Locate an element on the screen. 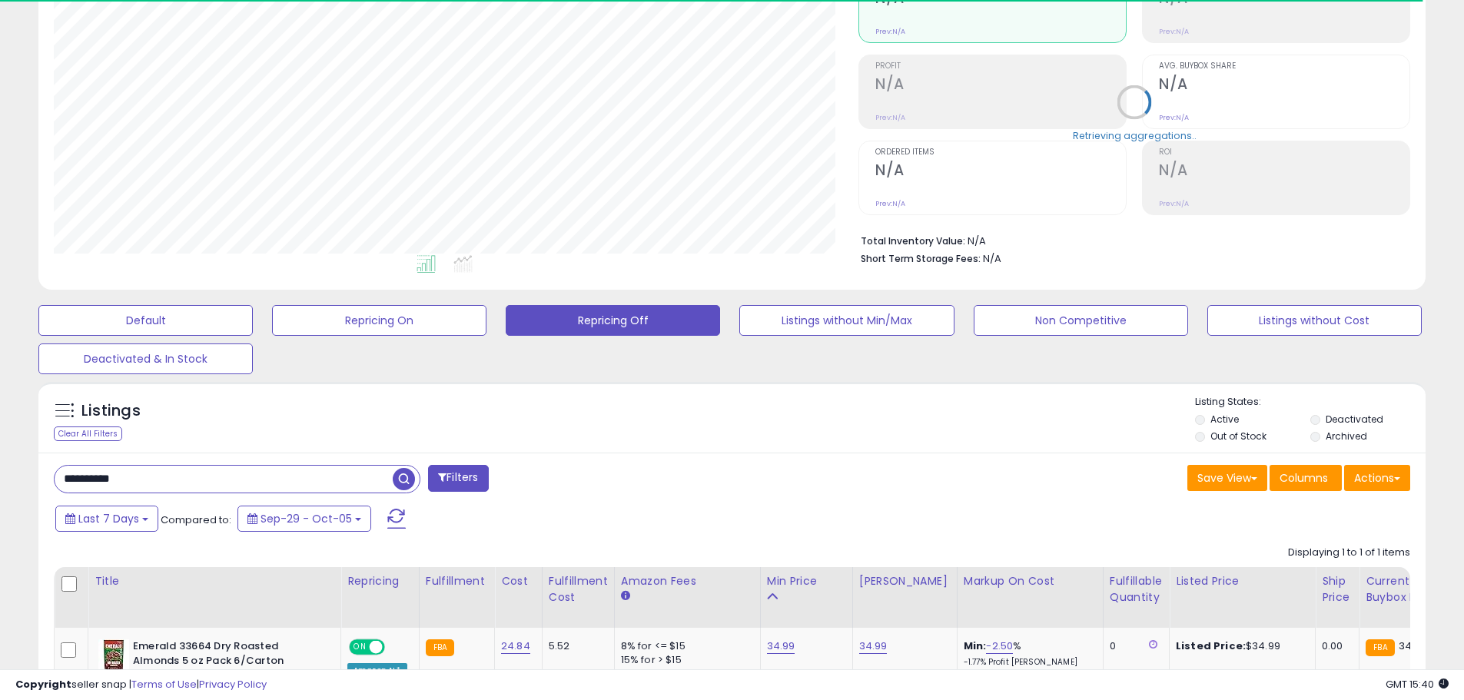  div: 0.00 is located at coordinates (1335, 647).